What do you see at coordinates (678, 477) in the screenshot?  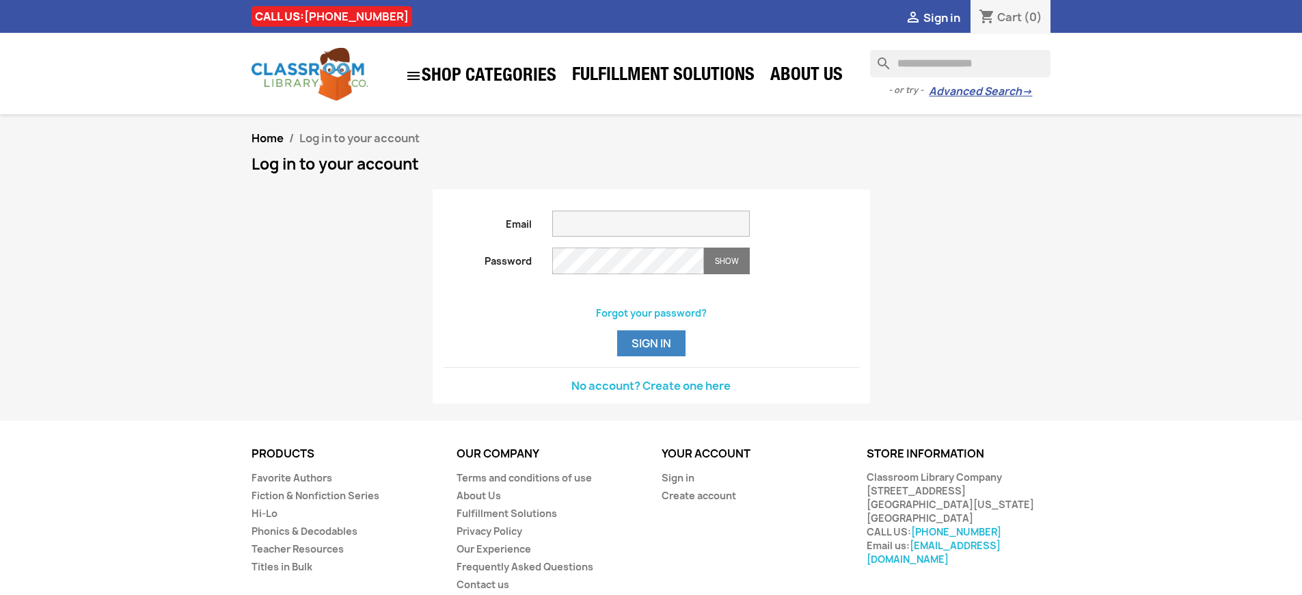 I see `a: Sign in` at bounding box center [678, 477].